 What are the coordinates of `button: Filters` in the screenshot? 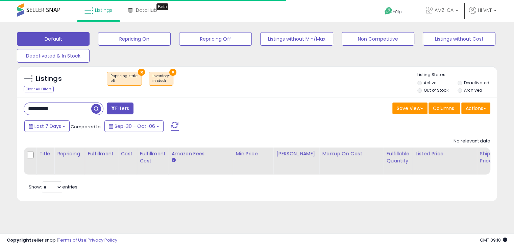 It's located at (120, 108).